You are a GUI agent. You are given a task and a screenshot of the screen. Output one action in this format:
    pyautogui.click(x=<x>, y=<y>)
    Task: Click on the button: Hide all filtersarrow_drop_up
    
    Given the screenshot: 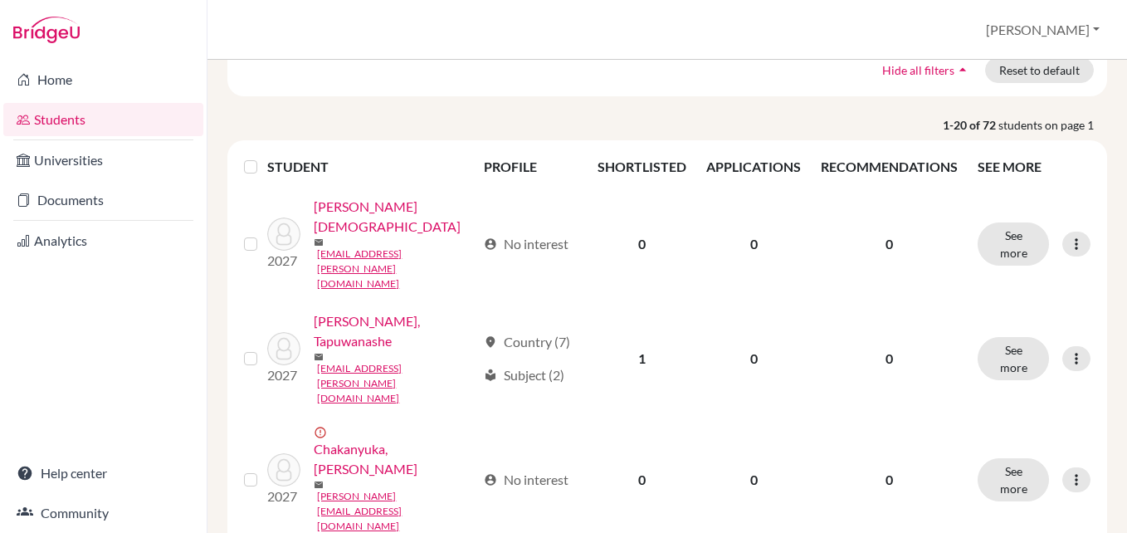 What is the action you would take?
    pyautogui.click(x=926, y=70)
    